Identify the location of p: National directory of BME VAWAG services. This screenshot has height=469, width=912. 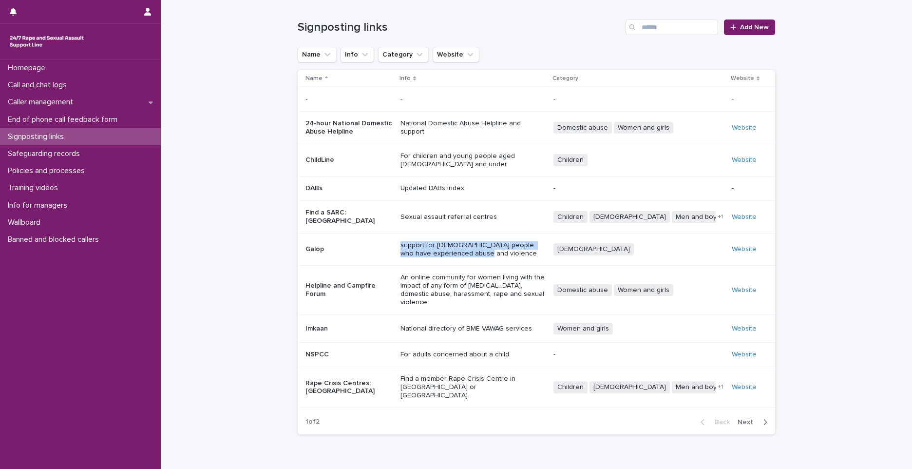
(473, 328).